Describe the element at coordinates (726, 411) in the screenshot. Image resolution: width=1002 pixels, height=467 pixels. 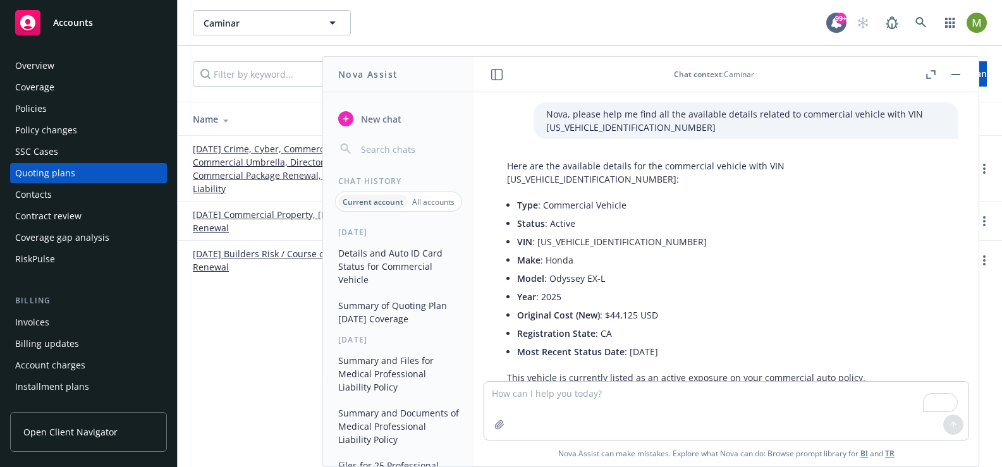
I see `textarea: To enrich screen reader interactions, please activate Accessibility in Grammarly extension settings` at that location.